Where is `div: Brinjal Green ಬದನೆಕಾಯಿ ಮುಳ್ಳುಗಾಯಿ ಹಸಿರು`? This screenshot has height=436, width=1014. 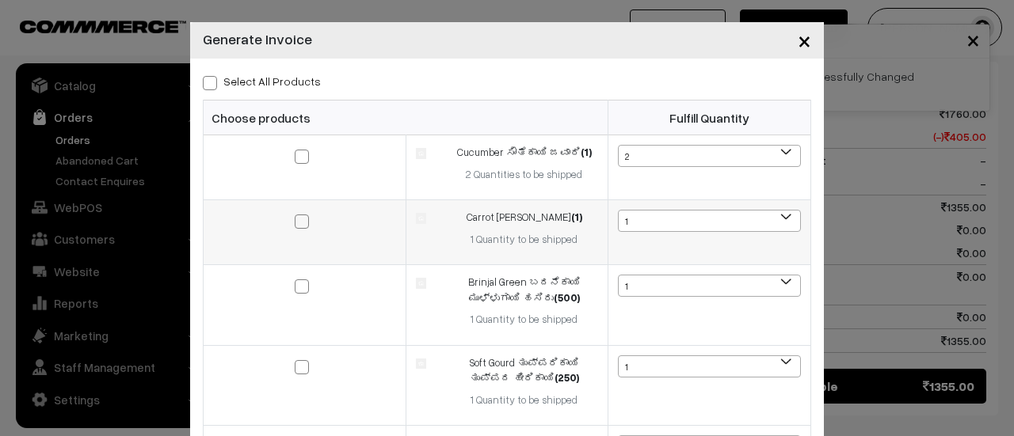 div: Brinjal Green ಬದನೆಕಾಯಿ ಮುಳ್ಳುಗಾಯಿ ಹಸಿರು is located at coordinates (524, 290).